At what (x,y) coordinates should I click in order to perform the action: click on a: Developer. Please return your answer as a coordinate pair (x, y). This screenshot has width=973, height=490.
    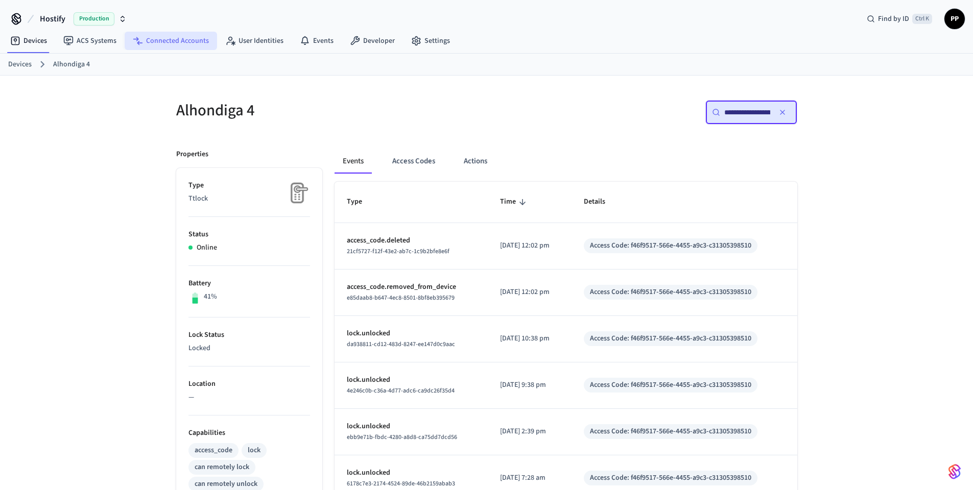
    Looking at the image, I should click on (372, 41).